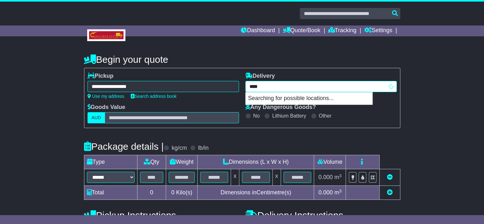  What do you see at coordinates (110, 192) in the screenshot?
I see `td: Total` at bounding box center [110, 192].